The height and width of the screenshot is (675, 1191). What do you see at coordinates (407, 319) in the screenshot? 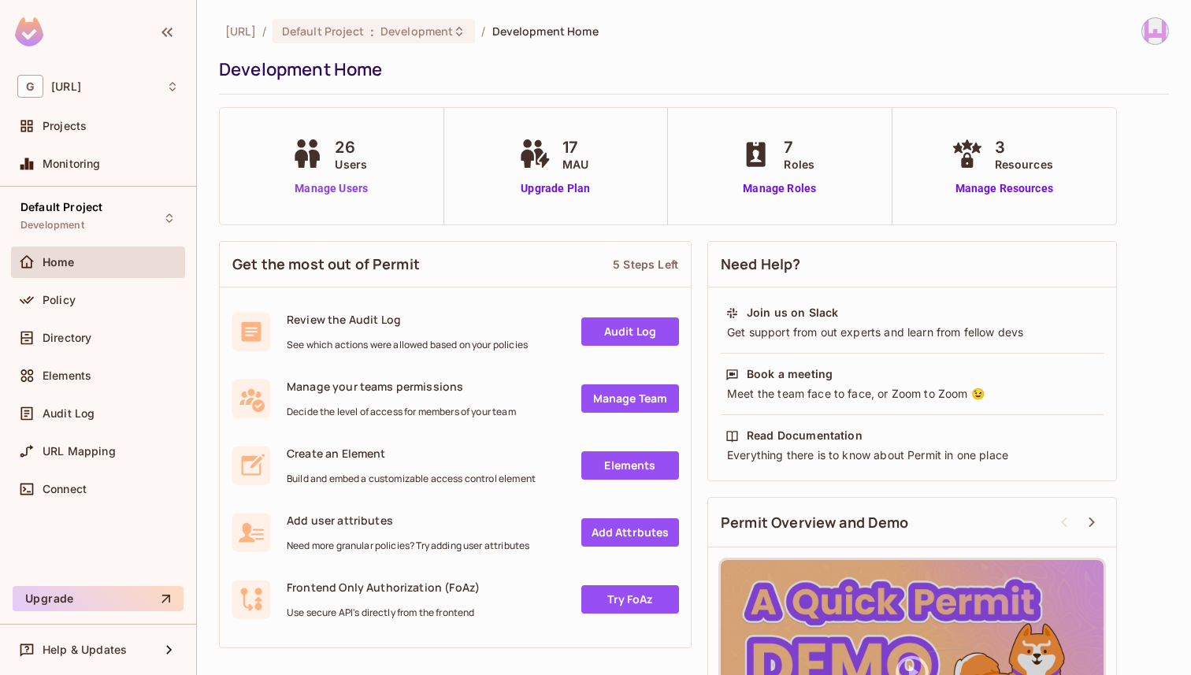
I see `span: Review the Audit Log` at bounding box center [407, 319].